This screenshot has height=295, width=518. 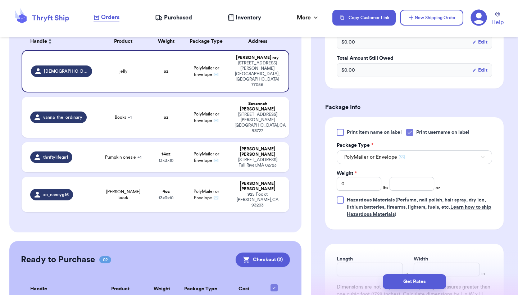 I want to click on label: Weight, so click(x=347, y=173).